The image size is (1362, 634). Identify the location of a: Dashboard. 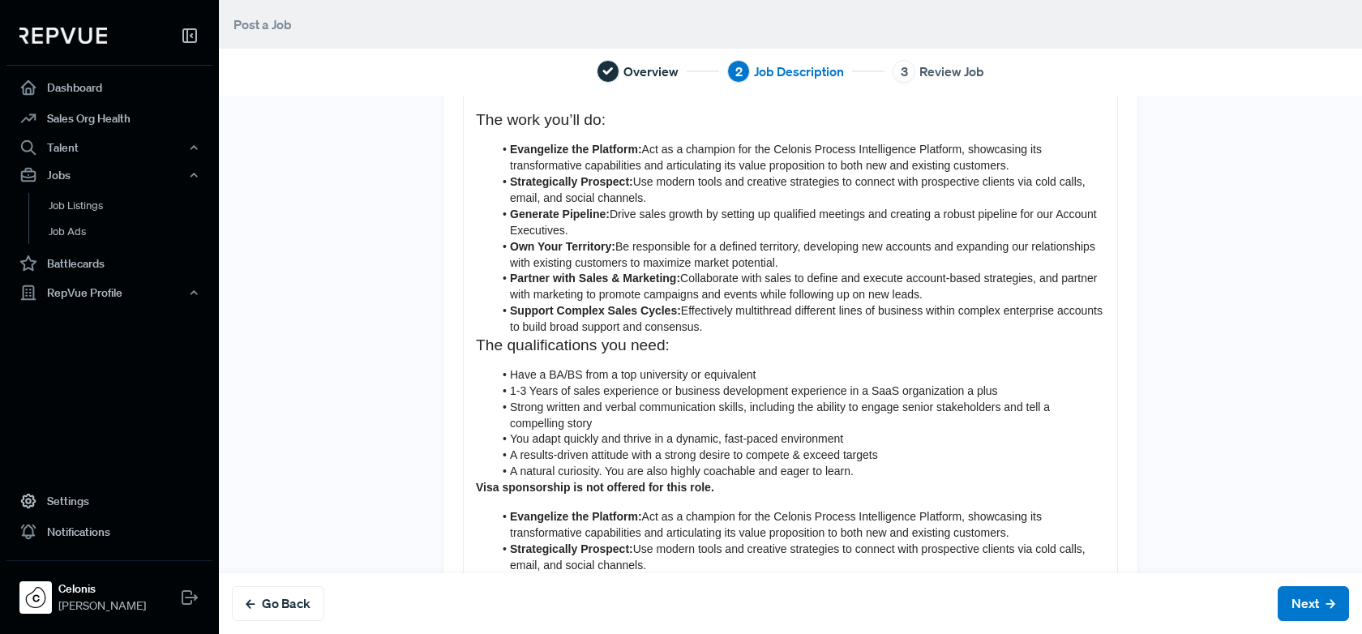
(109, 88).